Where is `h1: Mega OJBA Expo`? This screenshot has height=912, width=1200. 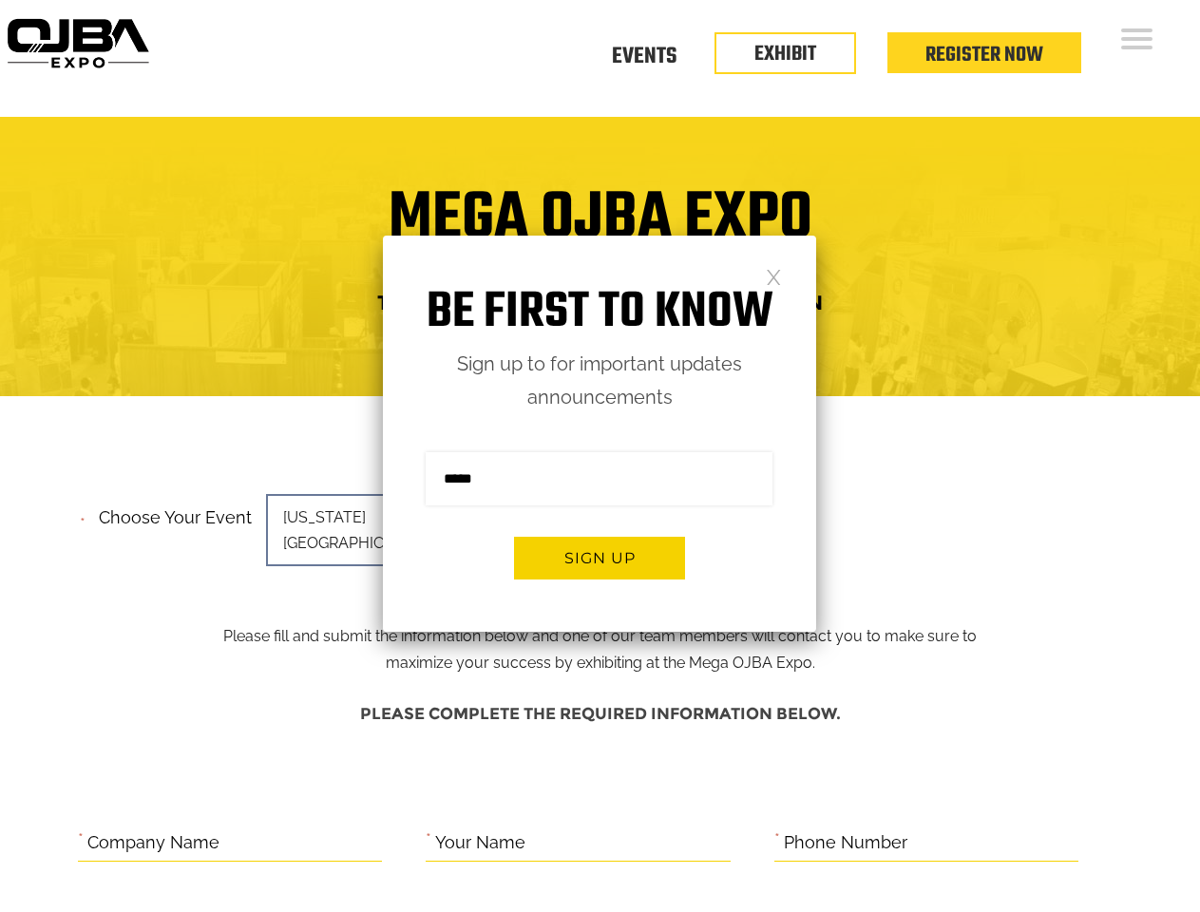 h1: Mega OJBA Expo is located at coordinates (599, 230).